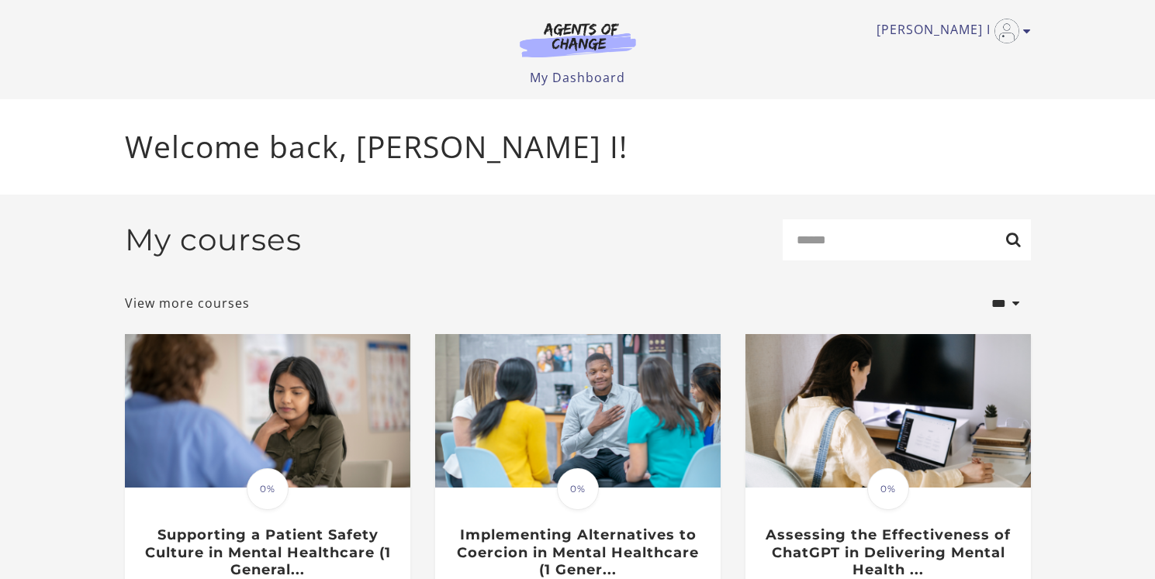 This screenshot has width=1155, height=579. What do you see at coordinates (887, 553) in the screenshot?
I see `h3: Assessing the Effectiveness of ChatGPT in Delivering Mental Health ...` at bounding box center [887, 553].